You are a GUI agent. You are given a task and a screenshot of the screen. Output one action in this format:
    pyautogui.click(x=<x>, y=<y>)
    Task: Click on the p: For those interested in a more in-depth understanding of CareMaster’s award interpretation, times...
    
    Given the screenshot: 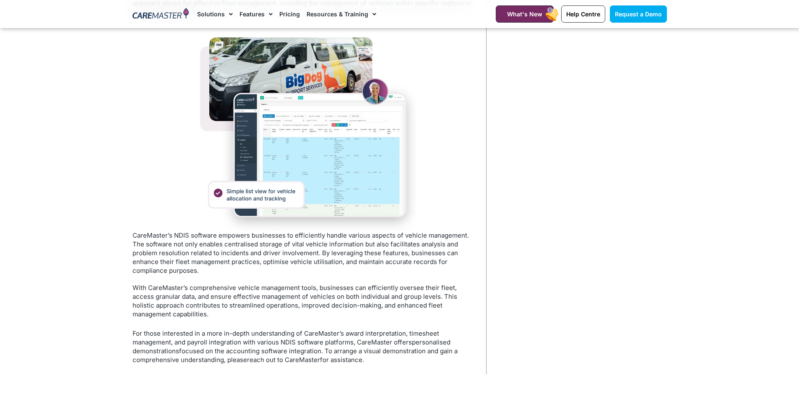 What is the action you would take?
    pyautogui.click(x=305, y=347)
    